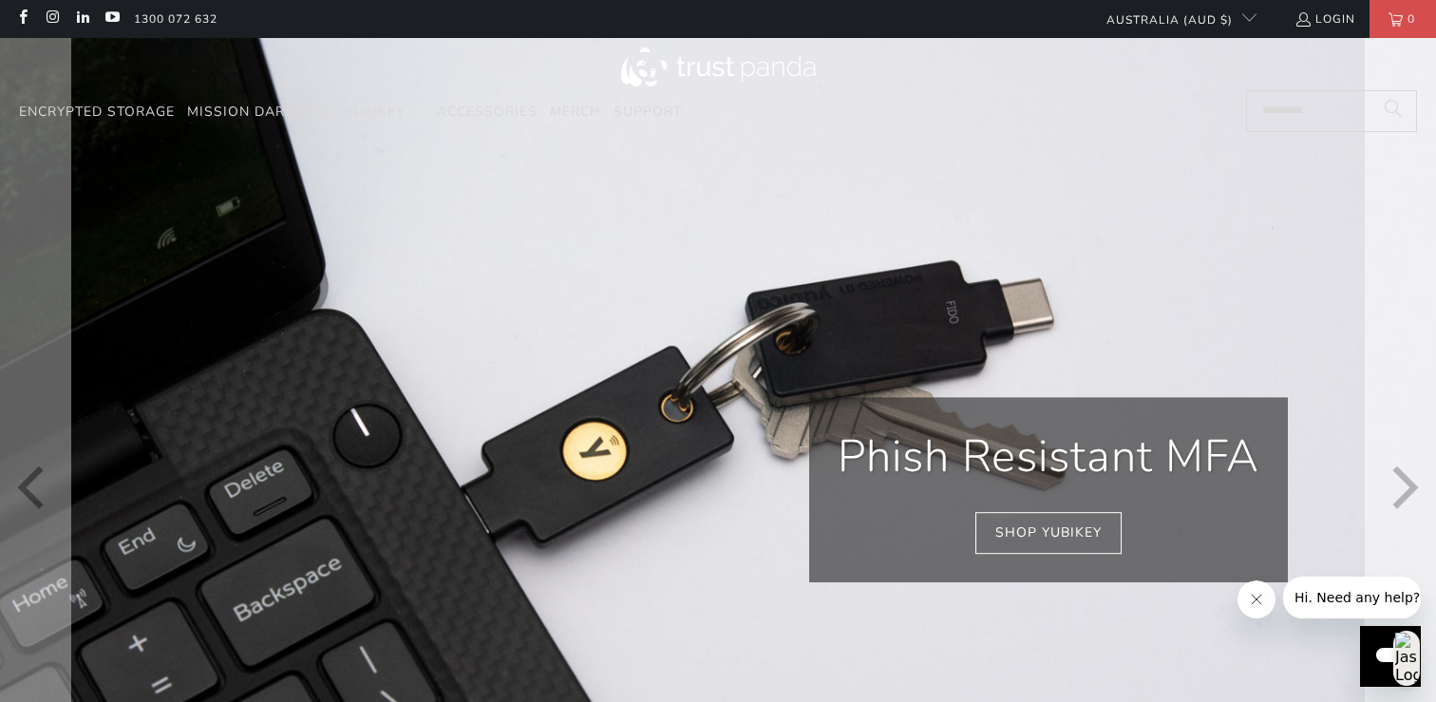 This screenshot has height=702, width=1436. I want to click on a: Trust Panda Australia on Facebook, so click(22, 19).